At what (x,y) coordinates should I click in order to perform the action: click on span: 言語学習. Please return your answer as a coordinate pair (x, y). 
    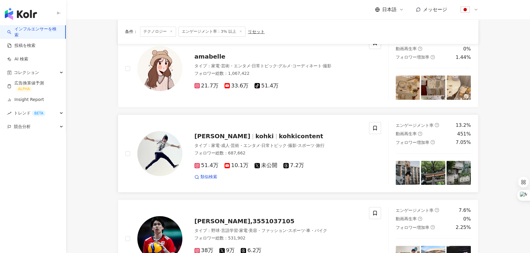
    Looking at the image, I should click on (229, 230).